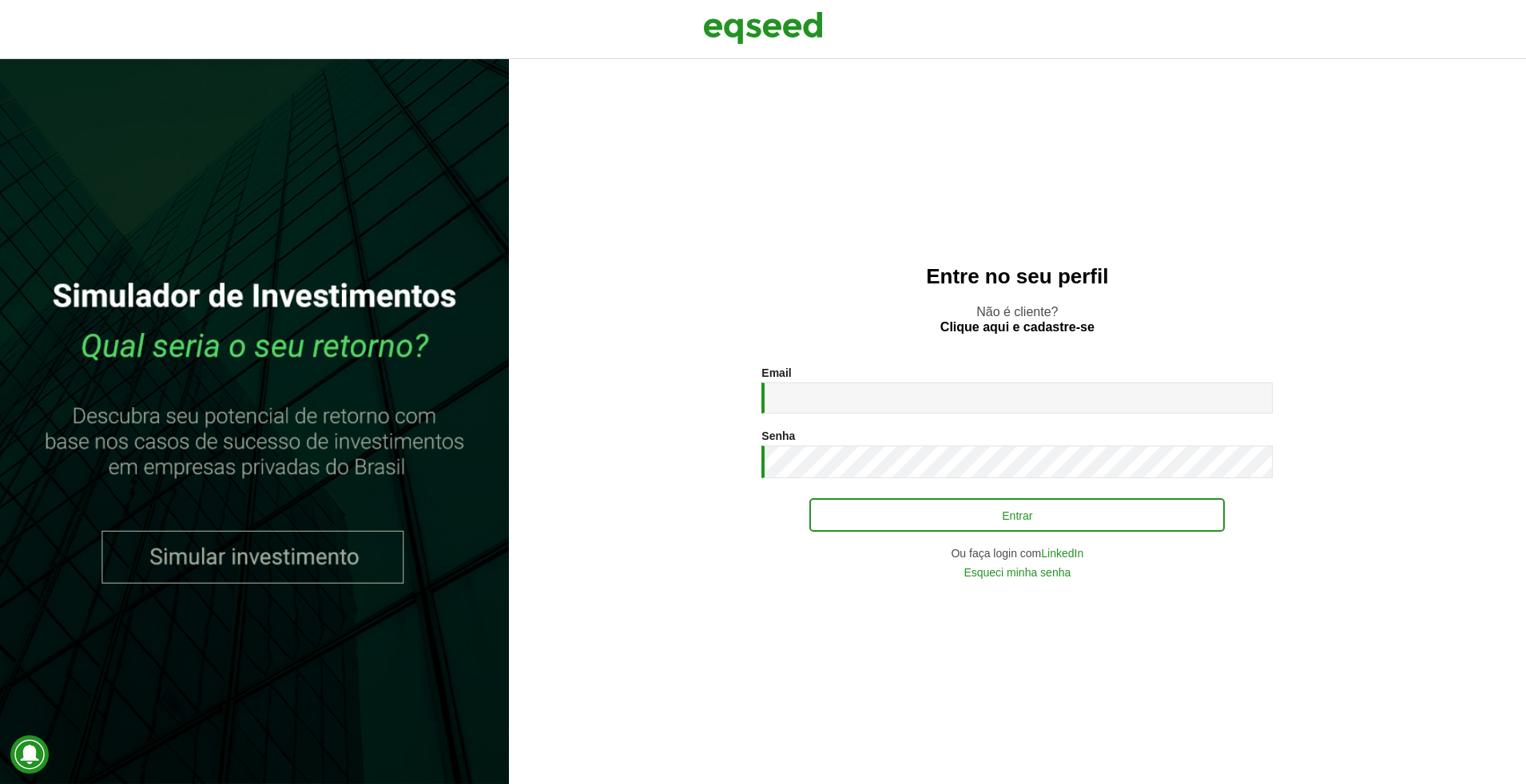 The height and width of the screenshot is (784, 1526). I want to click on img: EqSeed Logo, so click(763, 28).